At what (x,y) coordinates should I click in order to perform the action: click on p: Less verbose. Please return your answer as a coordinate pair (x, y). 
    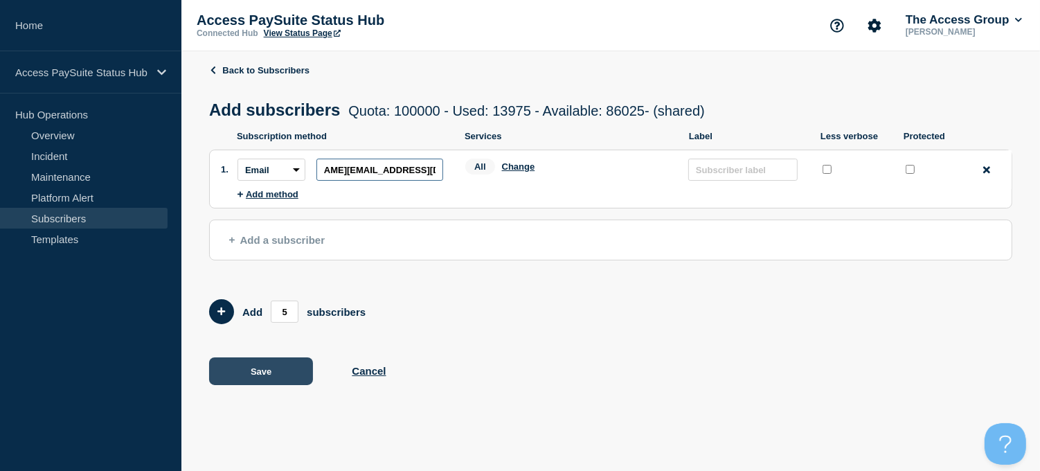
    Looking at the image, I should click on (855, 136).